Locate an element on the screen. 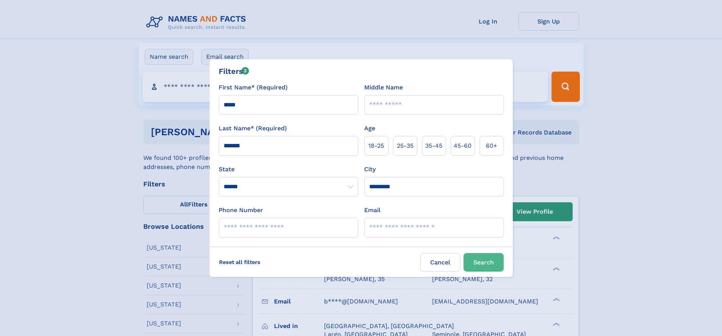 The width and height of the screenshot is (722, 336). label: Email is located at coordinates (372, 210).